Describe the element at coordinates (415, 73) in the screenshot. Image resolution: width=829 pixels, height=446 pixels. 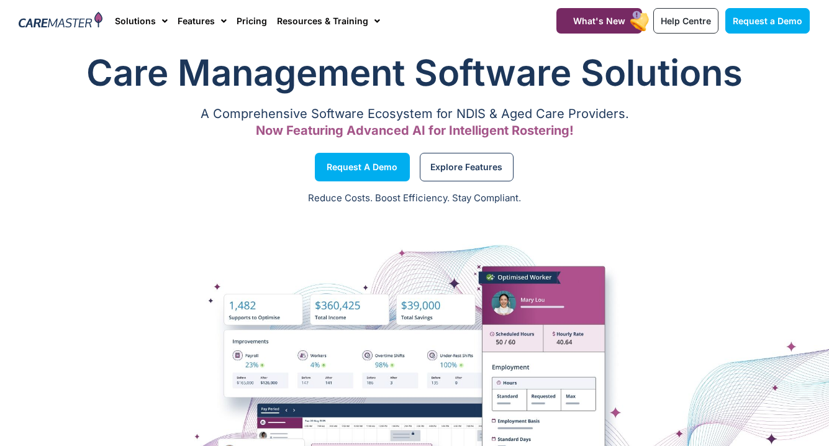
I see `h1: Care Management Software Solutions` at that location.